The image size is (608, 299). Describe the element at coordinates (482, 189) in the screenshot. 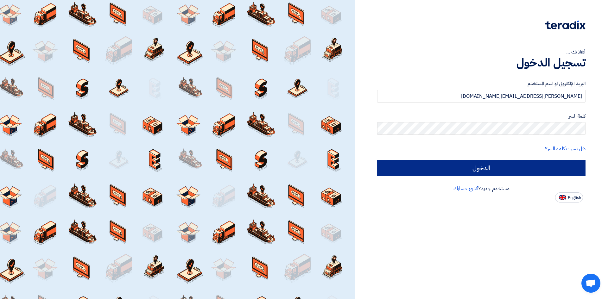

I see `div: مستخدم جديد؟` at that location.